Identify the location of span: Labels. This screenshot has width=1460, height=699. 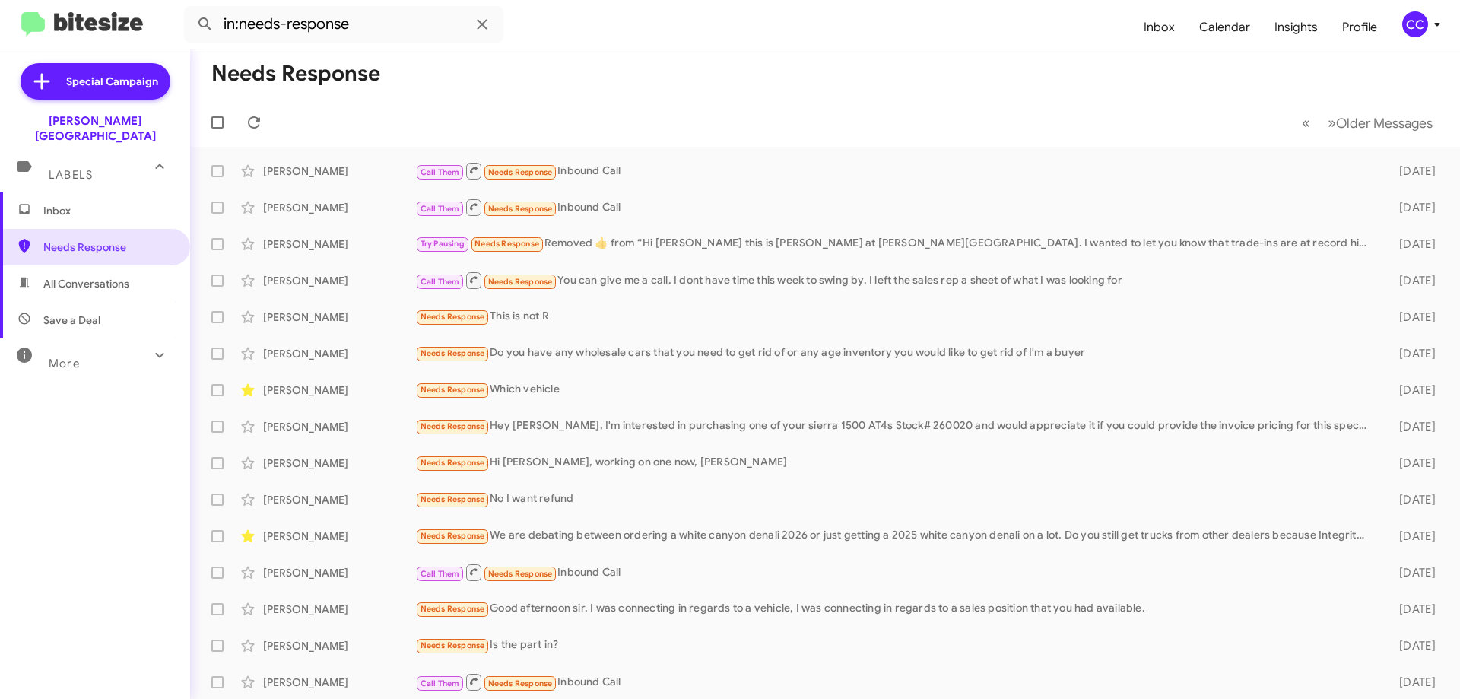
(71, 175).